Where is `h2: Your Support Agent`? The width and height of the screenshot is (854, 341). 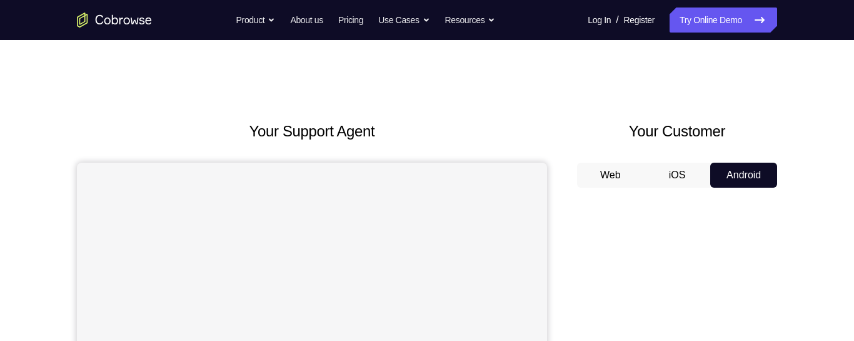 h2: Your Support Agent is located at coordinates (312, 131).